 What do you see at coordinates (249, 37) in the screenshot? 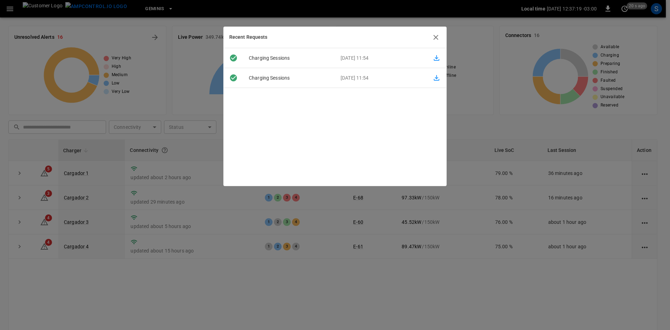
I see `h6: Recent Requests` at bounding box center [249, 37].